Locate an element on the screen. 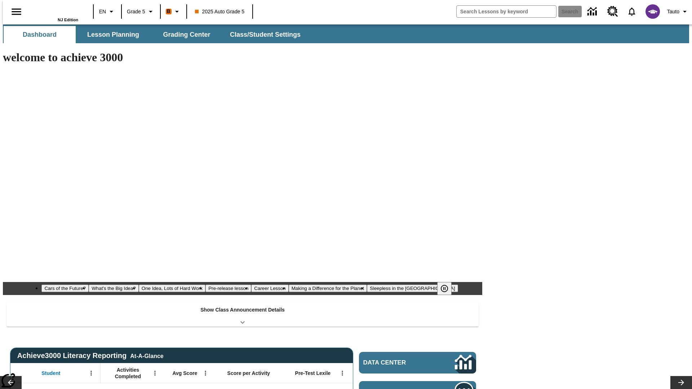 The image size is (692, 389). span: Grade 5 is located at coordinates (136, 12).